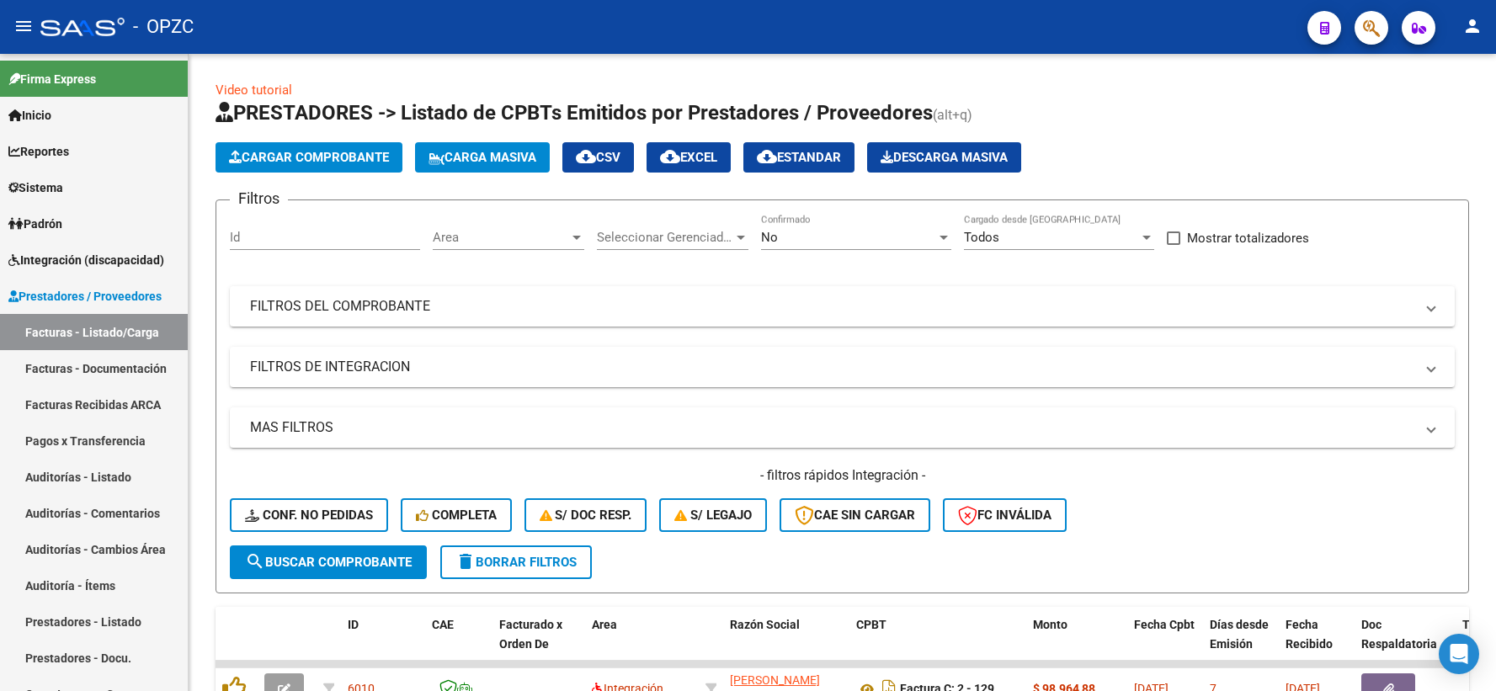  Describe the element at coordinates (353, 625) in the screenshot. I see `span: ID` at that location.